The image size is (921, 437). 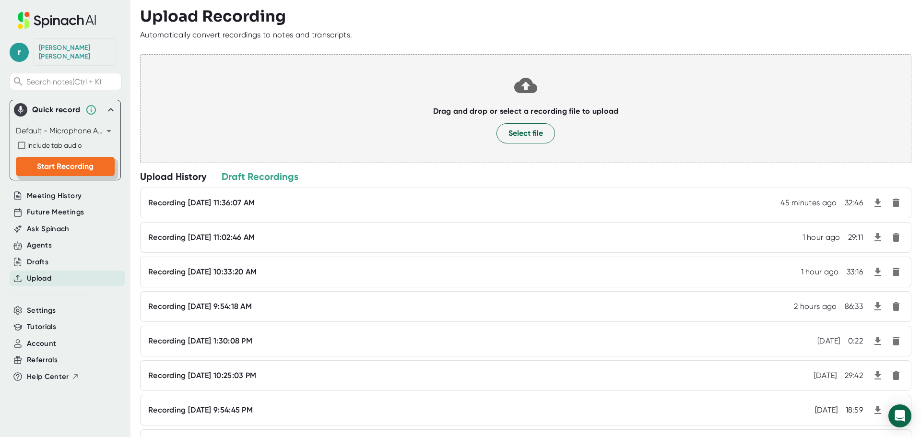 What do you see at coordinates (54, 145) in the screenshot?
I see `span: Include tab audio` at bounding box center [54, 145].